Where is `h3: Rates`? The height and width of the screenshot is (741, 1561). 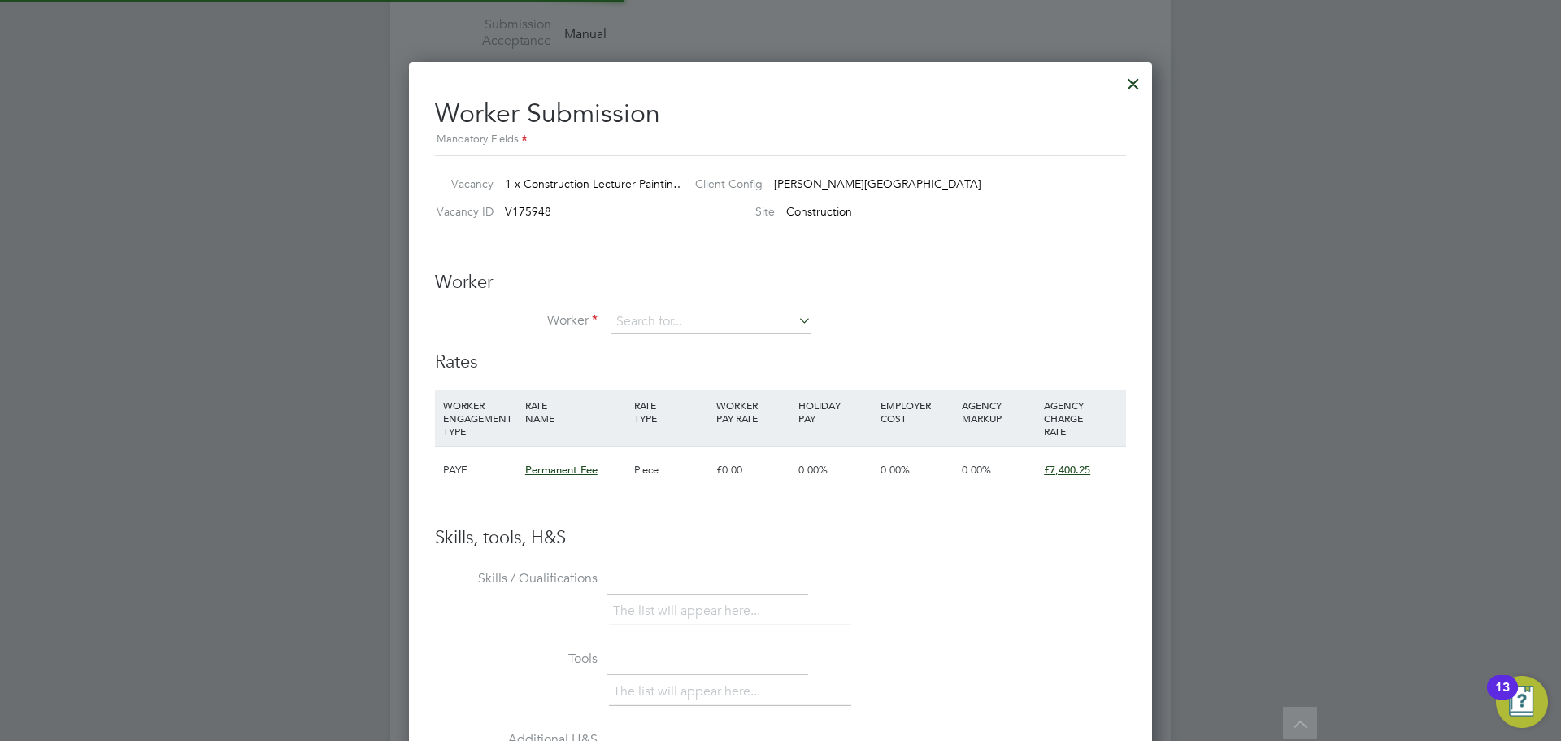
h3: Rates is located at coordinates (781, 362).